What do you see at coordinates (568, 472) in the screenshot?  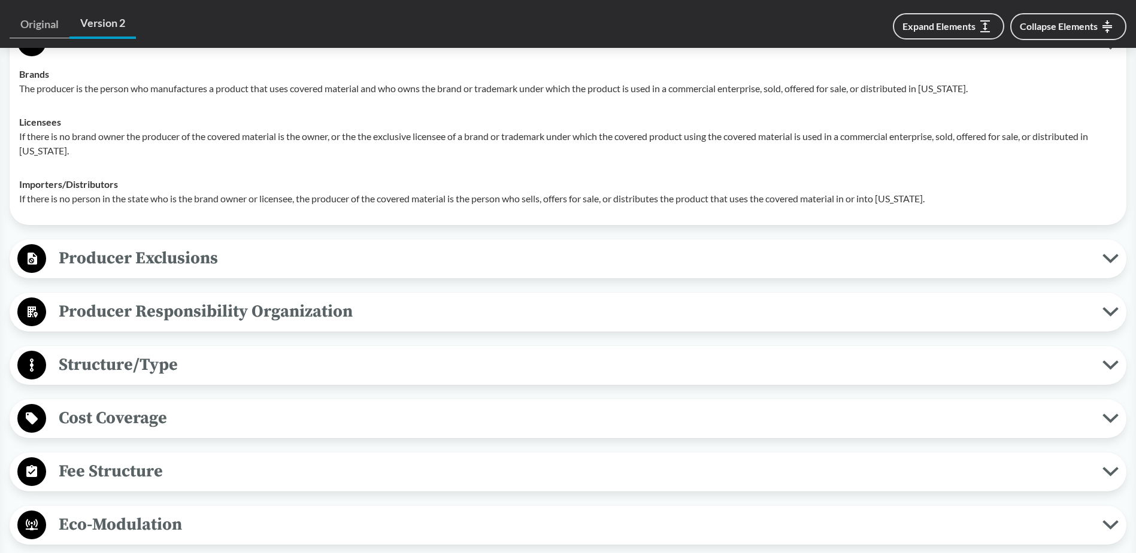 I see `button: Fee Structure` at bounding box center [568, 472].